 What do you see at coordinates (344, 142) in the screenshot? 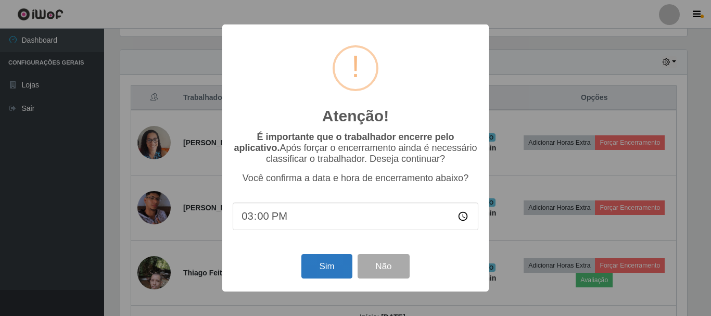
I see `b: É importante que o trabalhador encerre pelo aplicativo.` at bounding box center [344, 142].